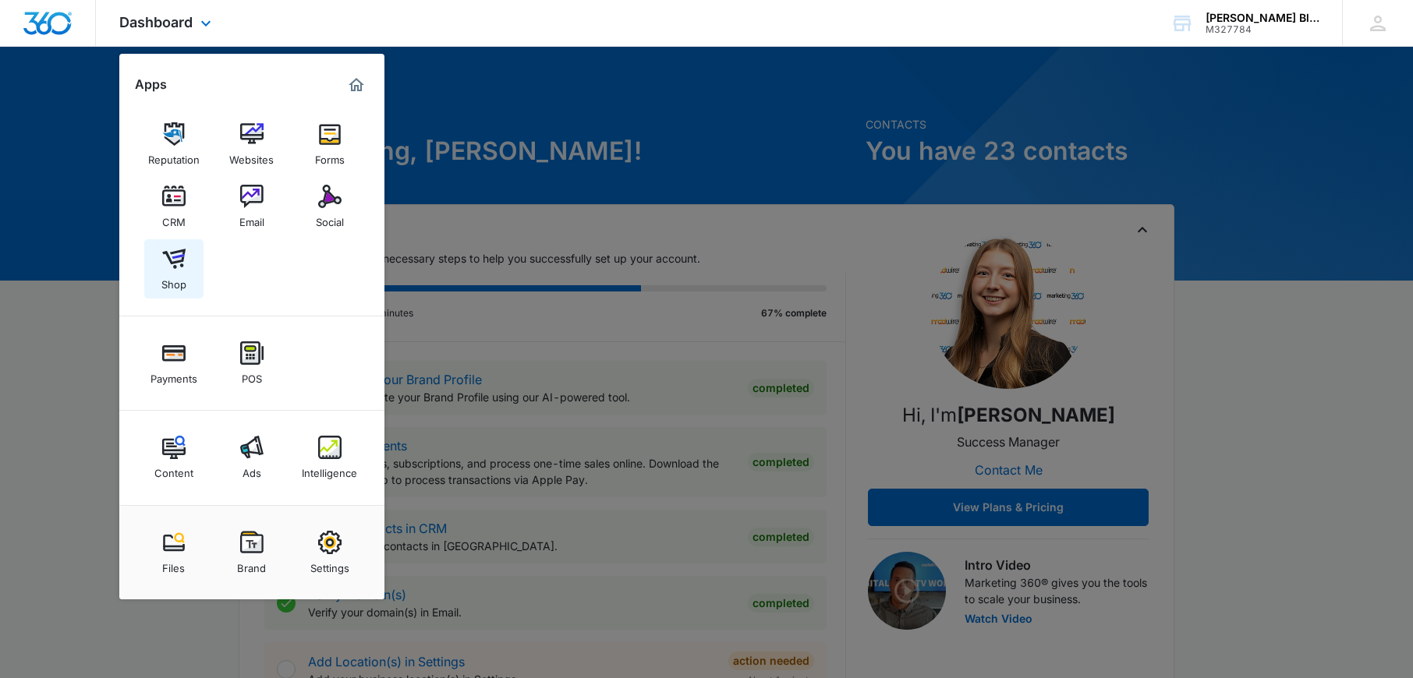  I want to click on div: CRM, so click(174, 218).